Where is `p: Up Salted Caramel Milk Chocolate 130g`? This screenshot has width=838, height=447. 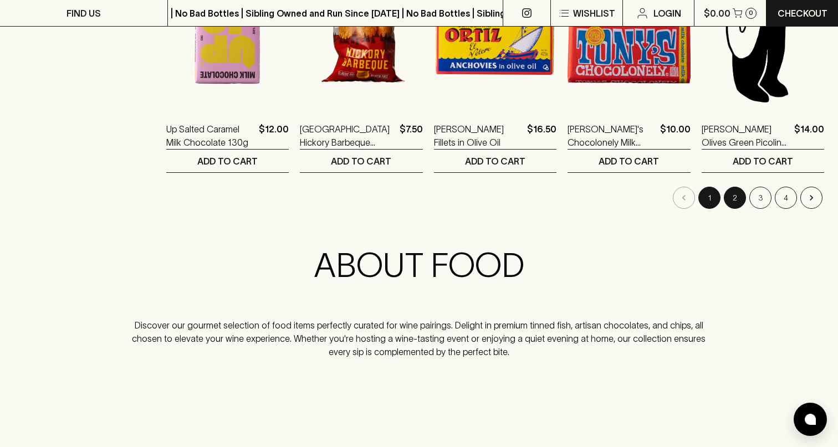 p: Up Salted Caramel Milk Chocolate 130g is located at coordinates (211, 136).